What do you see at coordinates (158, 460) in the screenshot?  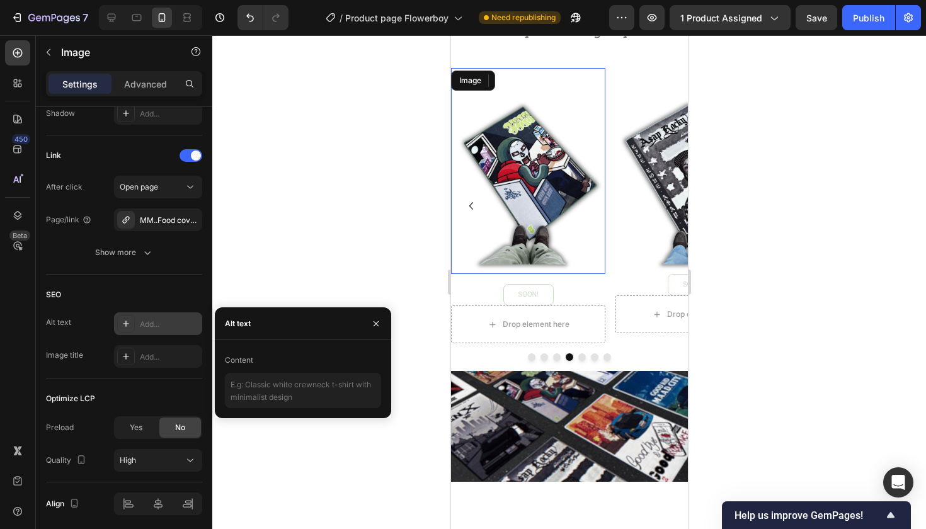 I see `button: High` at bounding box center [158, 460].